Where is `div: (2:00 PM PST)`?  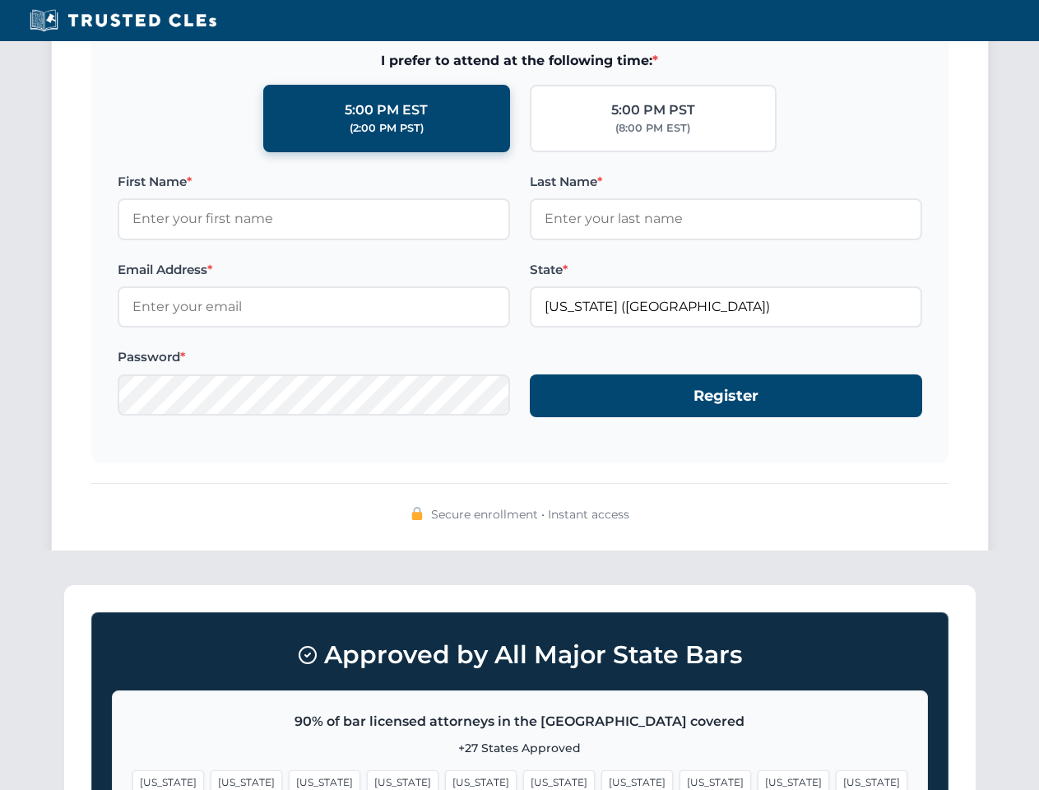 div: (2:00 PM PST) is located at coordinates (387, 128).